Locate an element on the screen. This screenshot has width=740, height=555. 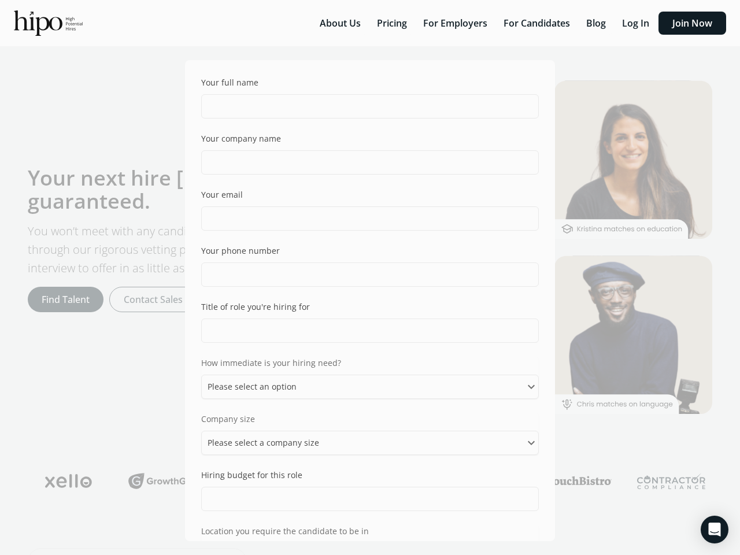
a: For Candidates is located at coordinates (538, 23).